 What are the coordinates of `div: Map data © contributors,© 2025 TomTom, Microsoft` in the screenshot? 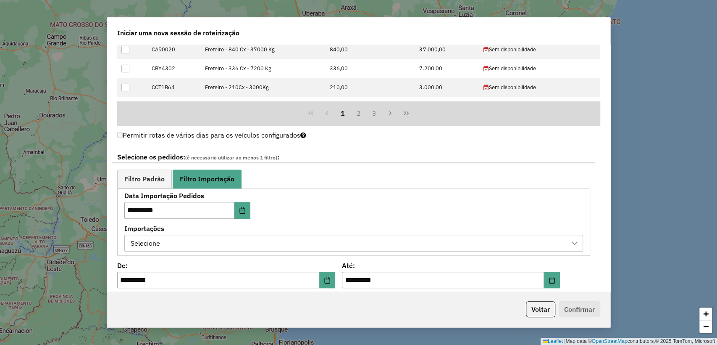 It's located at (629, 341).